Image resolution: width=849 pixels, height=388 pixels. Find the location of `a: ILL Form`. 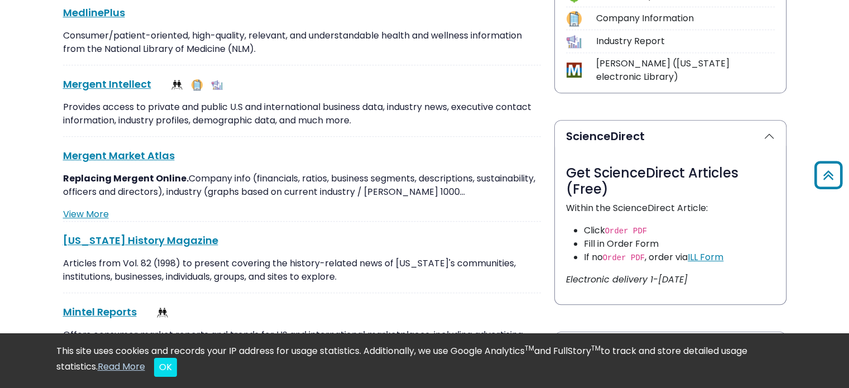

a: ILL Form is located at coordinates (706, 257).